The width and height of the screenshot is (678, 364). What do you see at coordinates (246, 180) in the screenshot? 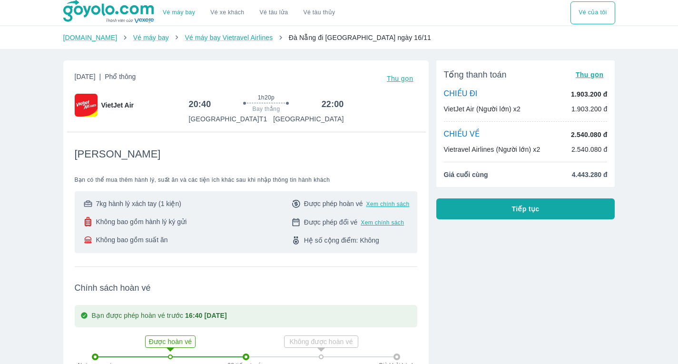
I see `span: Bạn có thể mua thêm hành lý, suất ăn và các tiện ích khác sau khi nhập thông tin hành khách` at bounding box center [246, 180].